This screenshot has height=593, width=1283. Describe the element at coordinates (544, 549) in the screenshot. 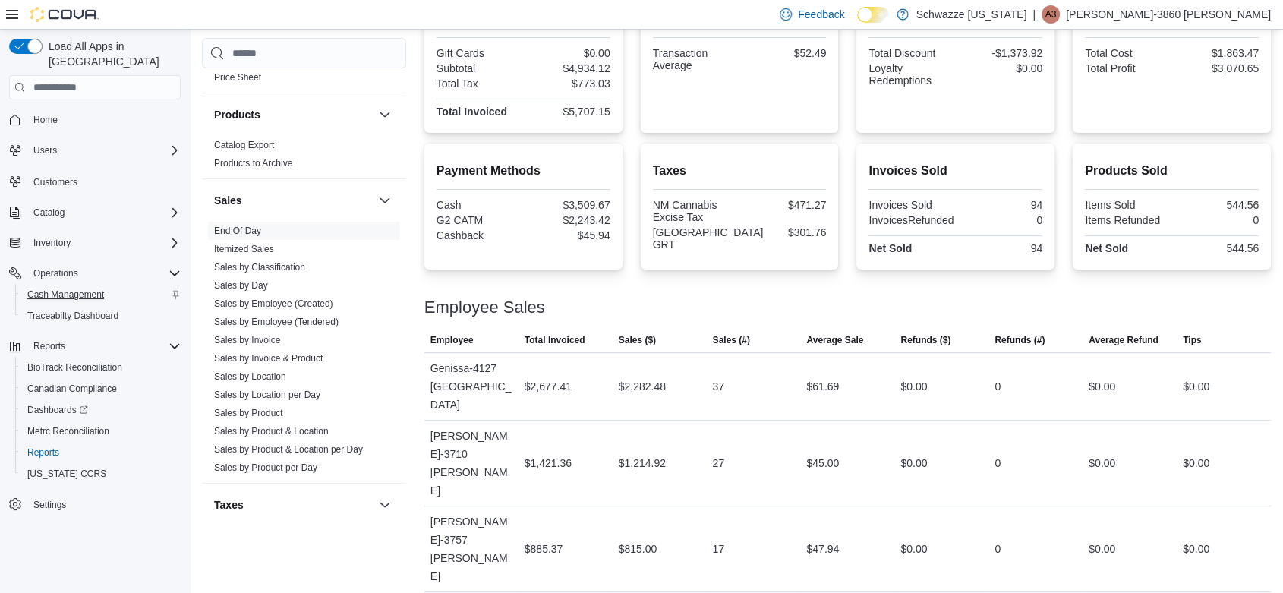

I see `div: $885.37` at that location.